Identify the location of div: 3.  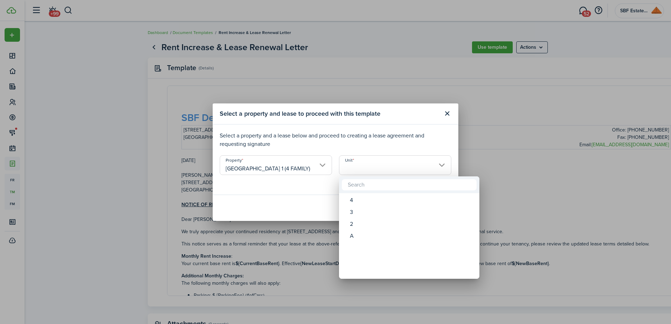
(412, 212).